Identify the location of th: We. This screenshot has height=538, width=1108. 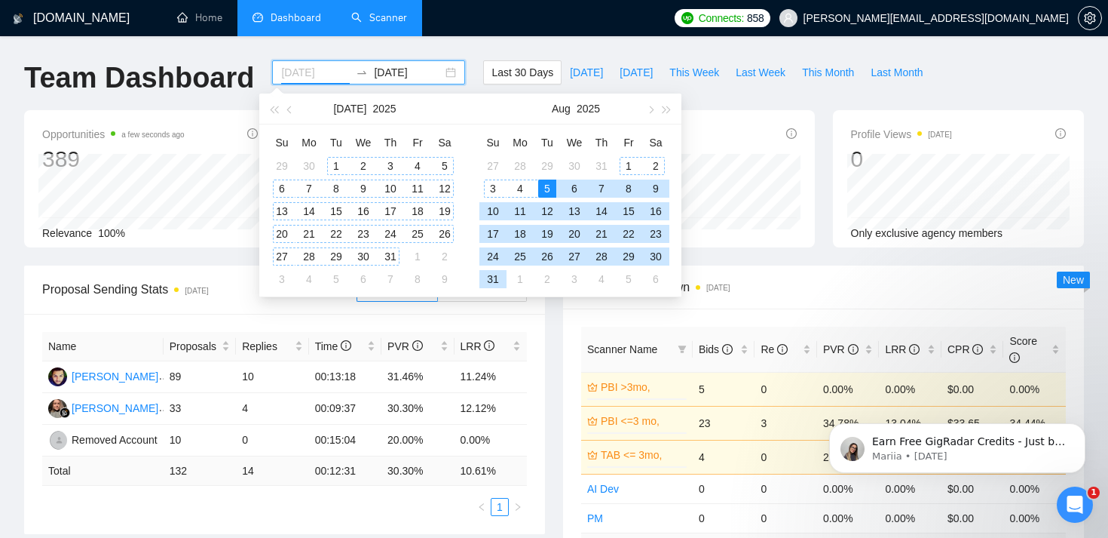
(363, 143).